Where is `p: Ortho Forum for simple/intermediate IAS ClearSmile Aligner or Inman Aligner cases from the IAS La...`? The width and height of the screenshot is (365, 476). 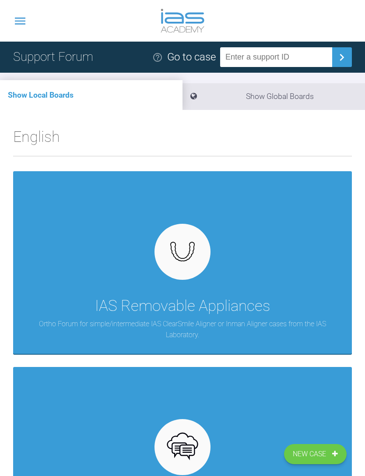
p: Ortho Forum for simple/intermediate IAS ClearSmile Aligner or Inman Aligner cases from the IAS La... is located at coordinates (183, 329).